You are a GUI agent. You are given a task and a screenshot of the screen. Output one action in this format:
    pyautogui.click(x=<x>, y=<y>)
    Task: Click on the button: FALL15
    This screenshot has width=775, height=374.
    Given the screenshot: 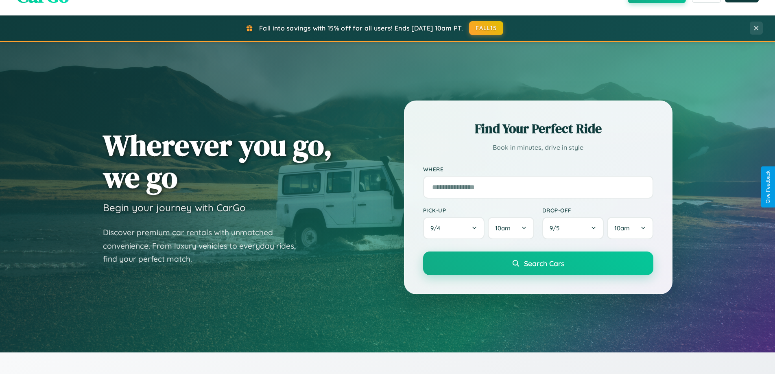 What is the action you would take?
    pyautogui.click(x=486, y=28)
    